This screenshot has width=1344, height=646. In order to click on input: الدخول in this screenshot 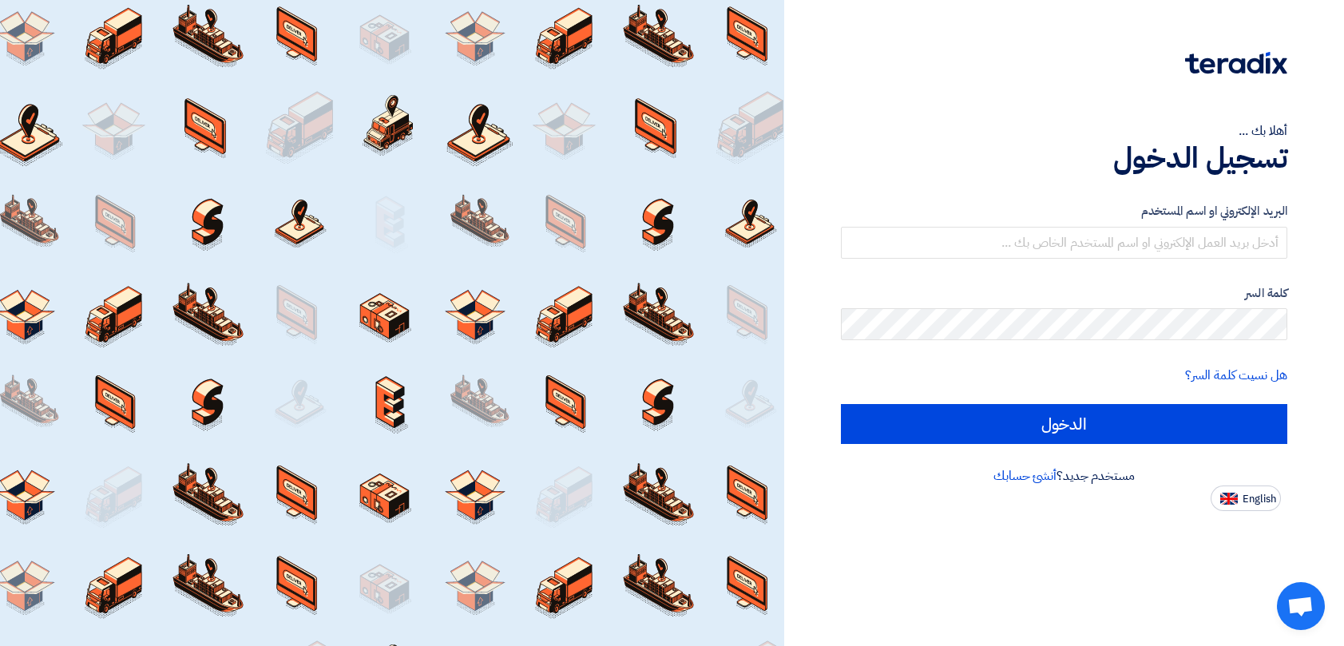, I will do `click(1064, 424)`.